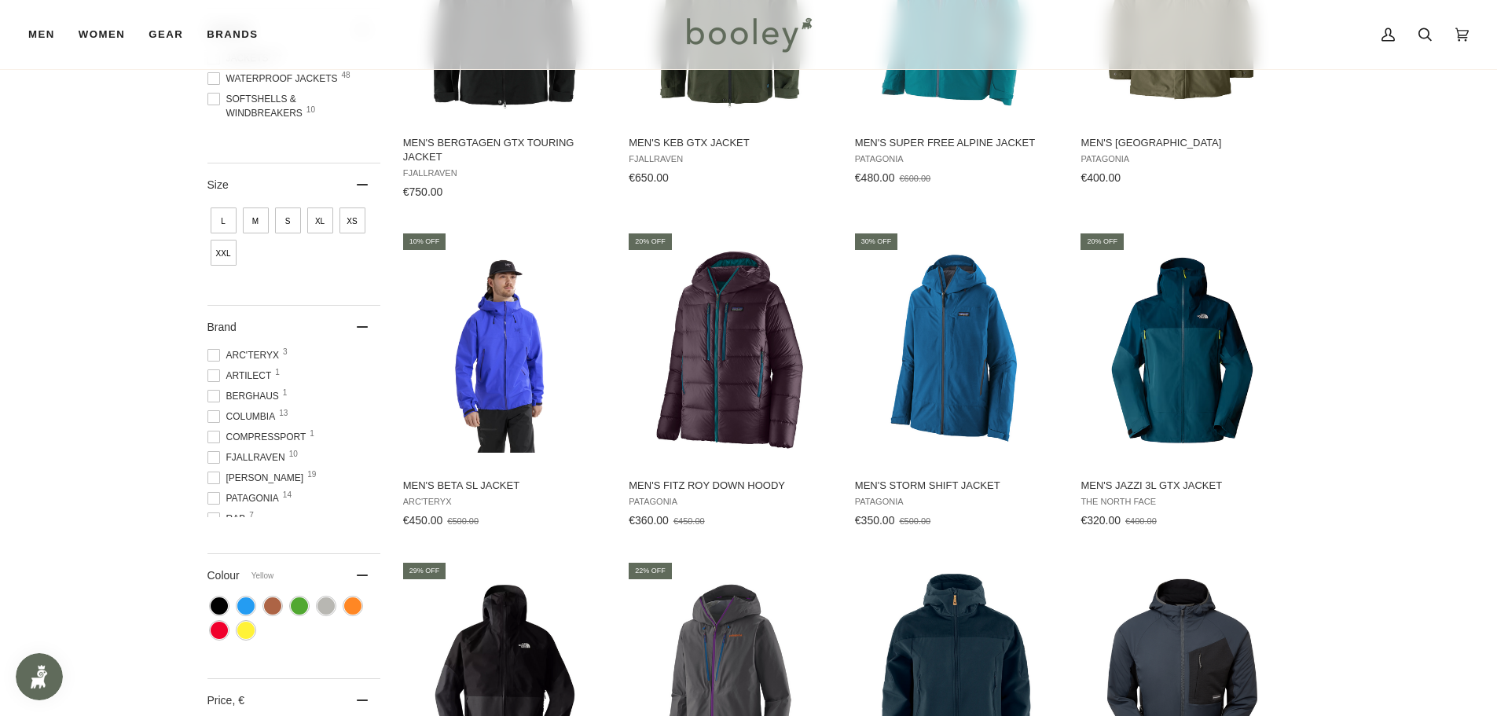 The image size is (1497, 716). What do you see at coordinates (352, 220) in the screenshot?
I see `span: Size: XS` at bounding box center [352, 220].